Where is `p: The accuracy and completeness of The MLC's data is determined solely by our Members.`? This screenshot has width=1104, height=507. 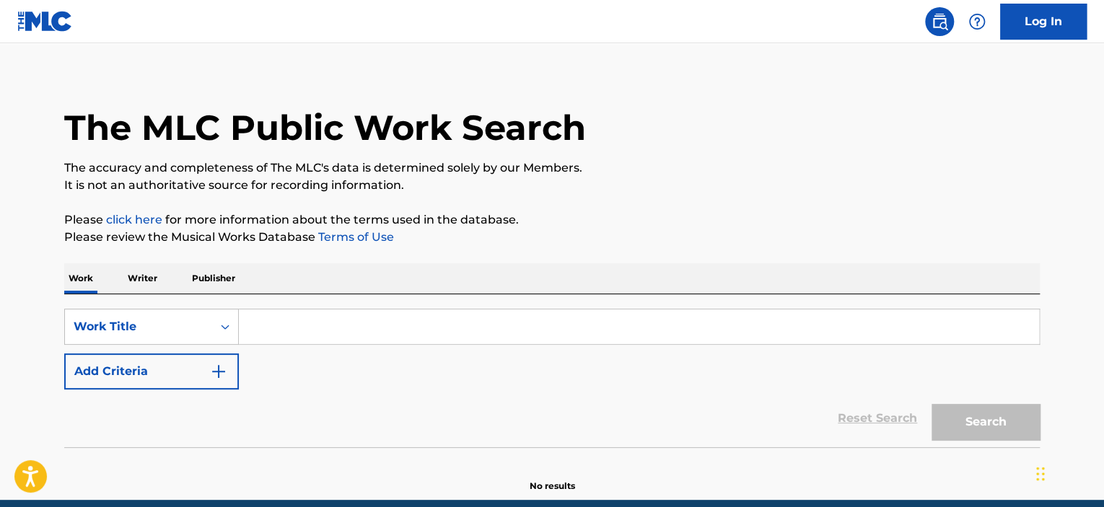 p: The accuracy and completeness of The MLC's data is determined solely by our Members. is located at coordinates (552, 168).